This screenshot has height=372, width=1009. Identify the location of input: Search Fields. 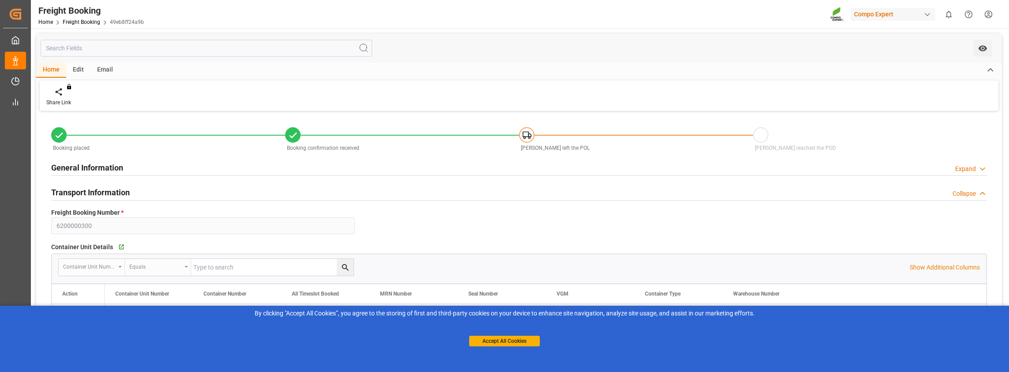
(206, 48).